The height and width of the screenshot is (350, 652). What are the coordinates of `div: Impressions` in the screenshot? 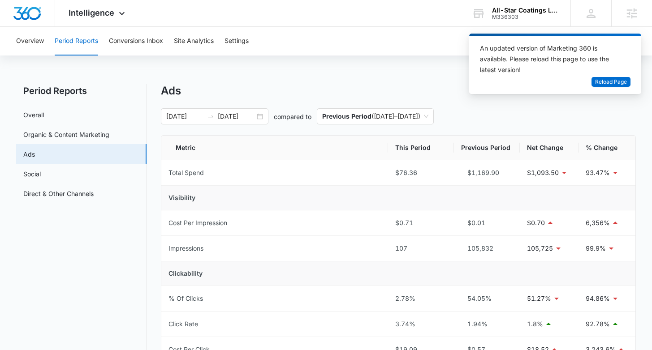 It's located at (186, 249).